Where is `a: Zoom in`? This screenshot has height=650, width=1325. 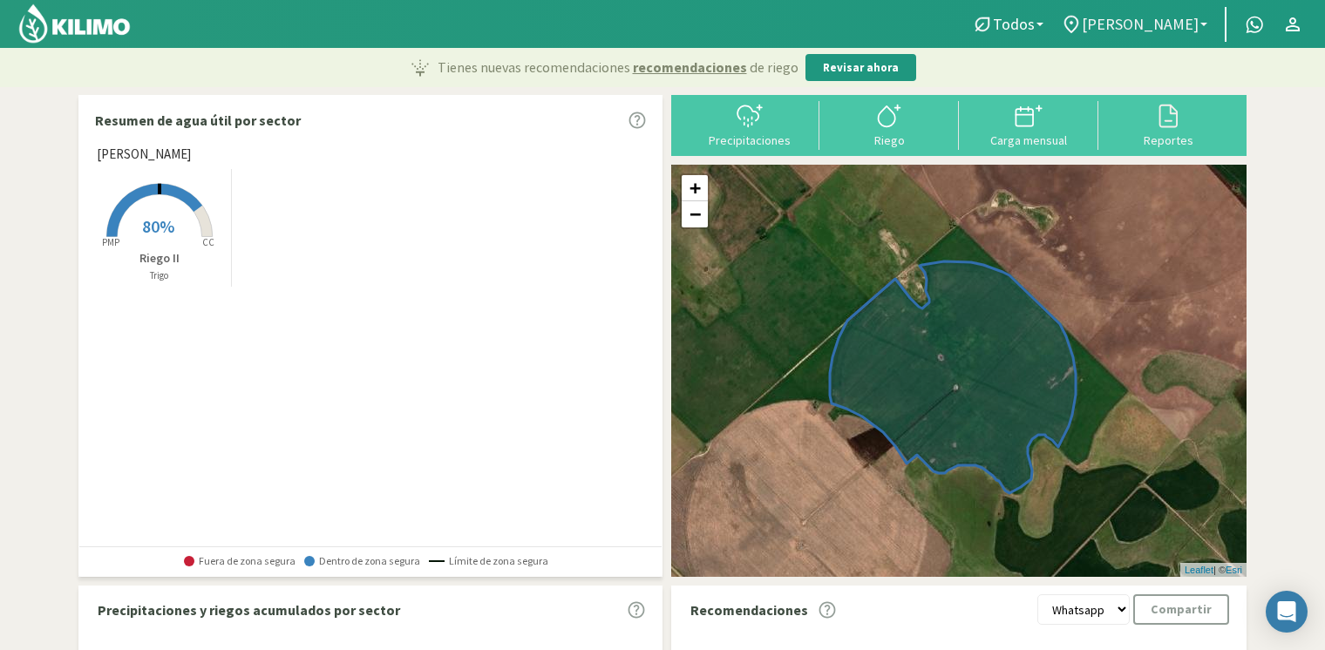
a: Zoom in is located at coordinates (695, 188).